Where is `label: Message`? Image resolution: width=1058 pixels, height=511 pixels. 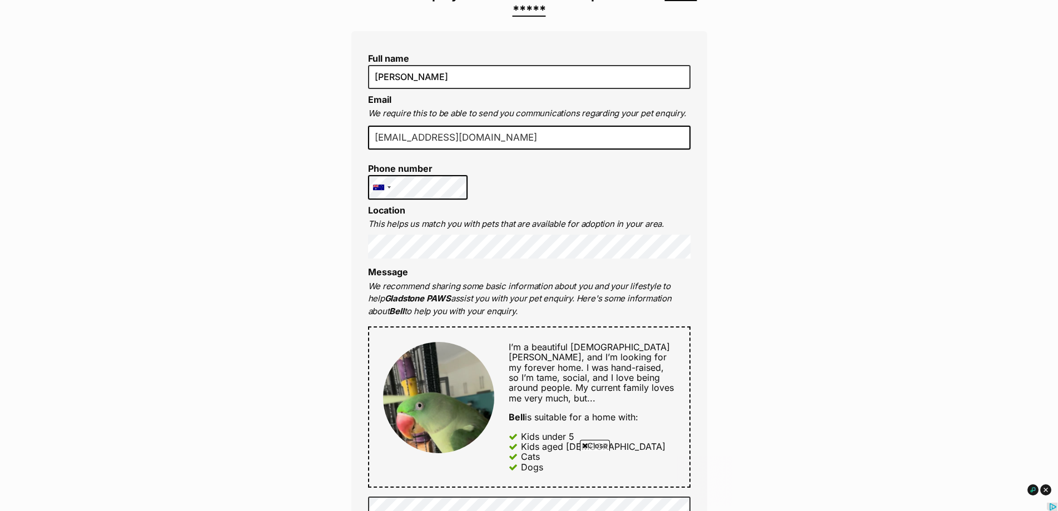 label: Message is located at coordinates (388, 272).